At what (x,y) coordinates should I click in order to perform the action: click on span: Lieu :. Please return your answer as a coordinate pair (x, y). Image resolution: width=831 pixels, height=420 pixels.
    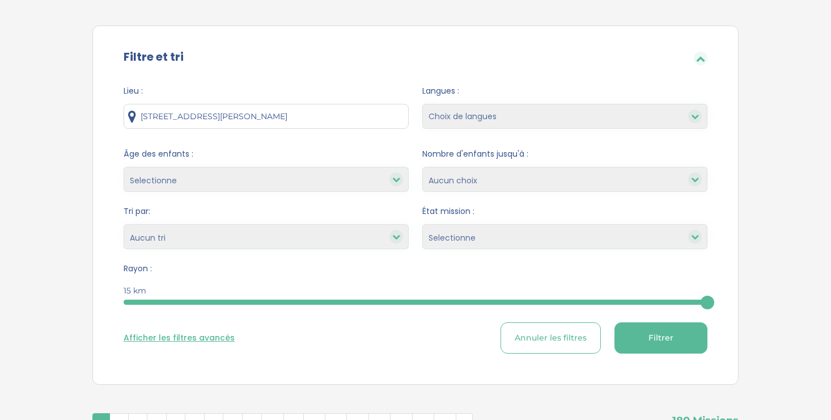
    Looking at the image, I should click on (266, 91).